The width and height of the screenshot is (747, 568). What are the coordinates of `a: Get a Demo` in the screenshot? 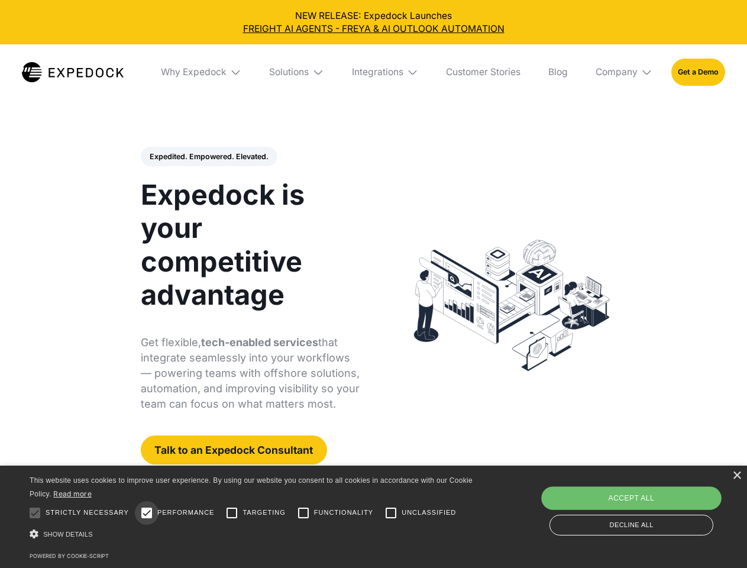 It's located at (698, 72).